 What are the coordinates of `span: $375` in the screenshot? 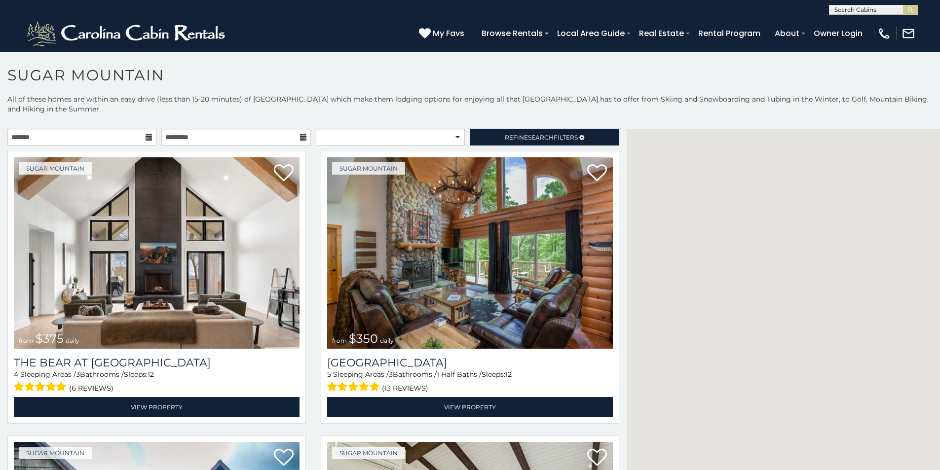 It's located at (49, 338).